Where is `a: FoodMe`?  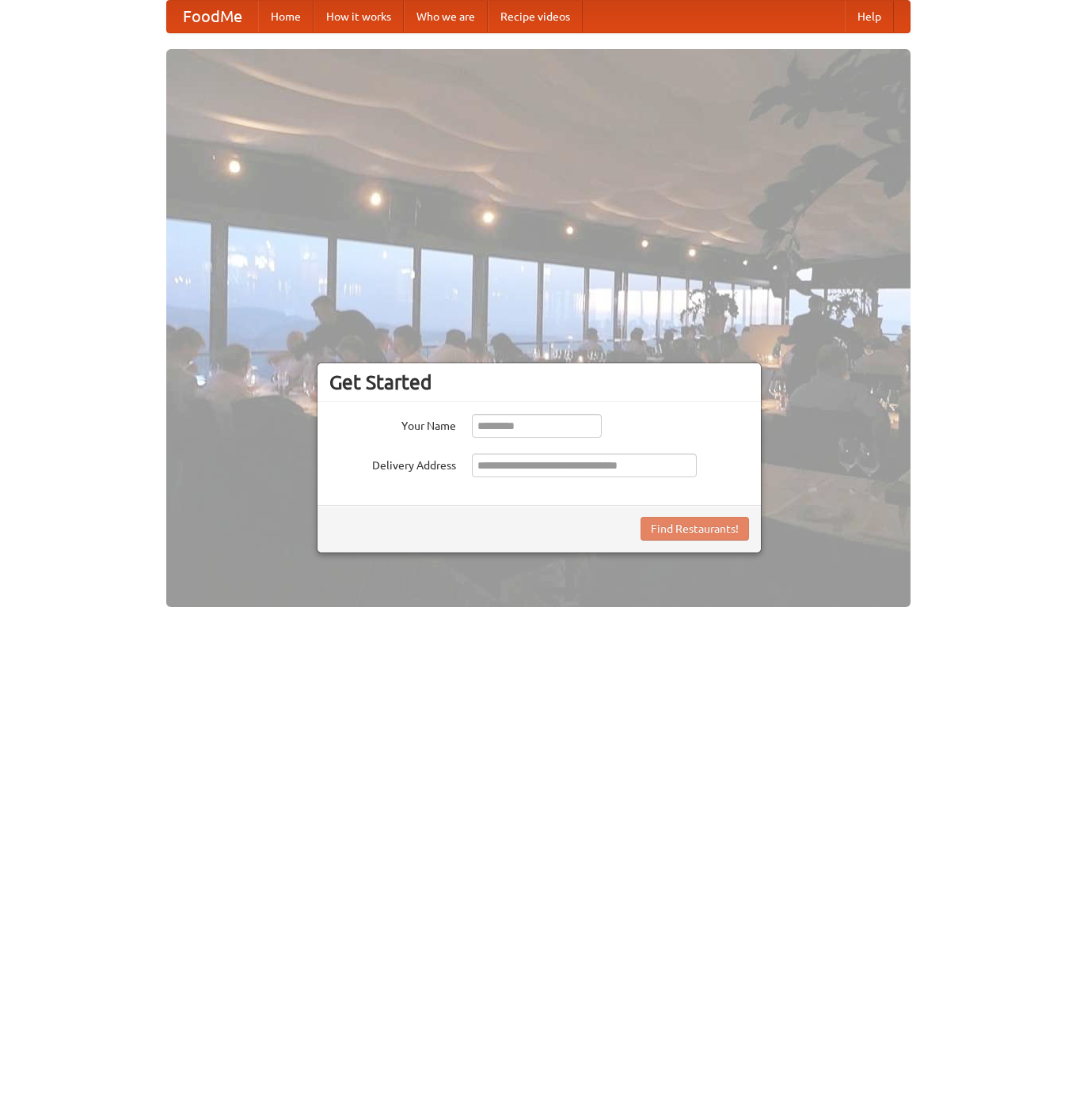 a: FoodMe is located at coordinates (212, 17).